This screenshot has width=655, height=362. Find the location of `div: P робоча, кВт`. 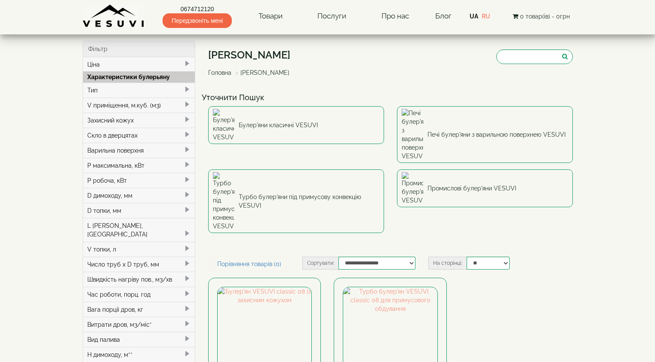

div: P робоча, кВт is located at coordinates (139, 180).